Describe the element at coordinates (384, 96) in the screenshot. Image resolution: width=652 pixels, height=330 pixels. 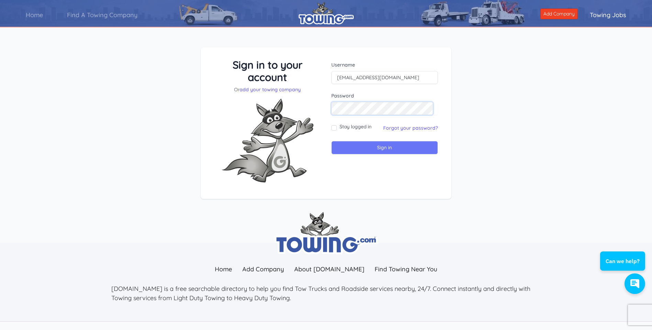
I see `label: Password` at that location.